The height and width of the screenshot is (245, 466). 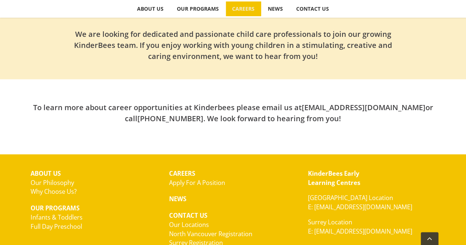 What do you see at coordinates (177, 198) in the screenshot?
I see `strong: NEWS` at bounding box center [177, 198].